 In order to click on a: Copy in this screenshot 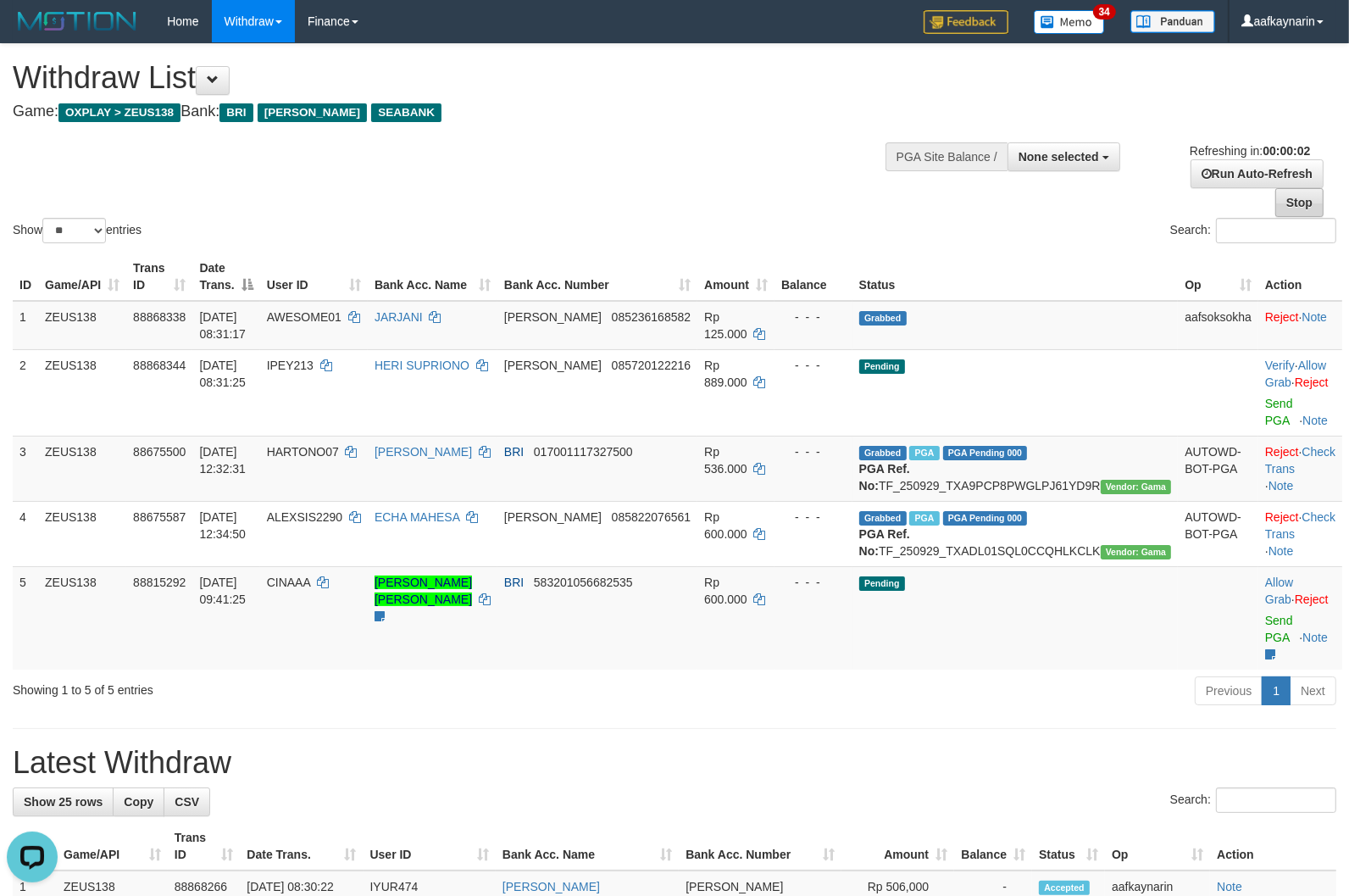, I will do `click(138, 802)`.